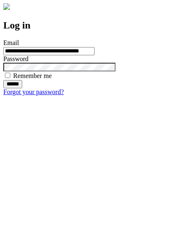  I want to click on label: Password, so click(16, 59).